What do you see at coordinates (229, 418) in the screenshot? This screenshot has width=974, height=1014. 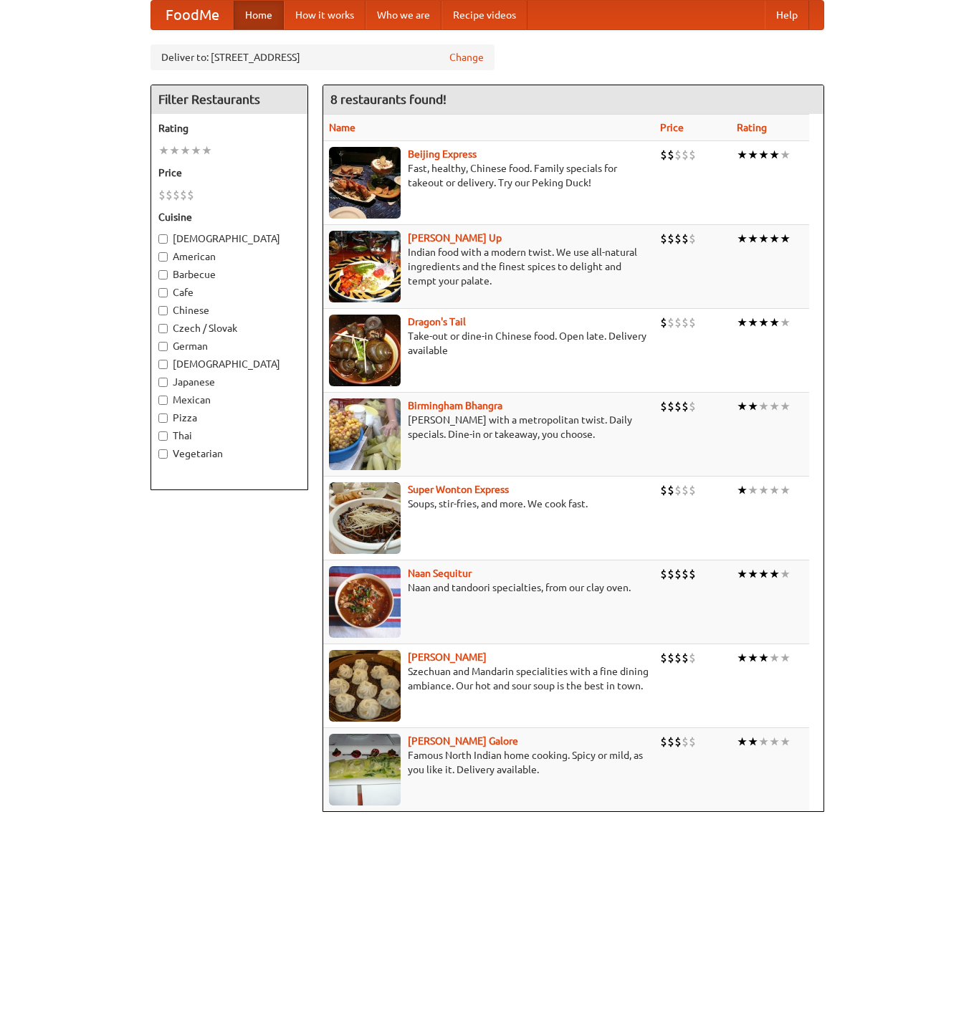 I see `label: Pizza` at bounding box center [229, 418].